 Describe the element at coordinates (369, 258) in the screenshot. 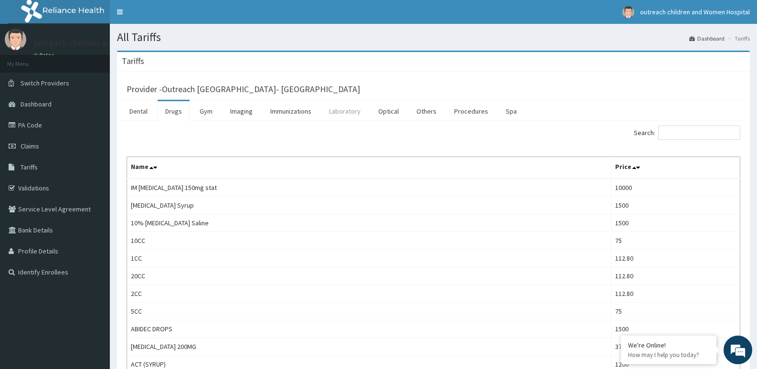

I see `td: 1CC` at that location.